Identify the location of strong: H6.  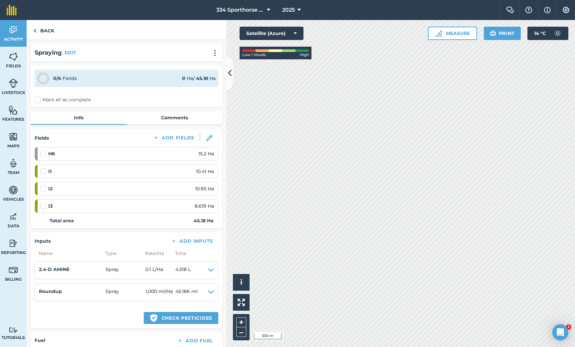
(52, 153).